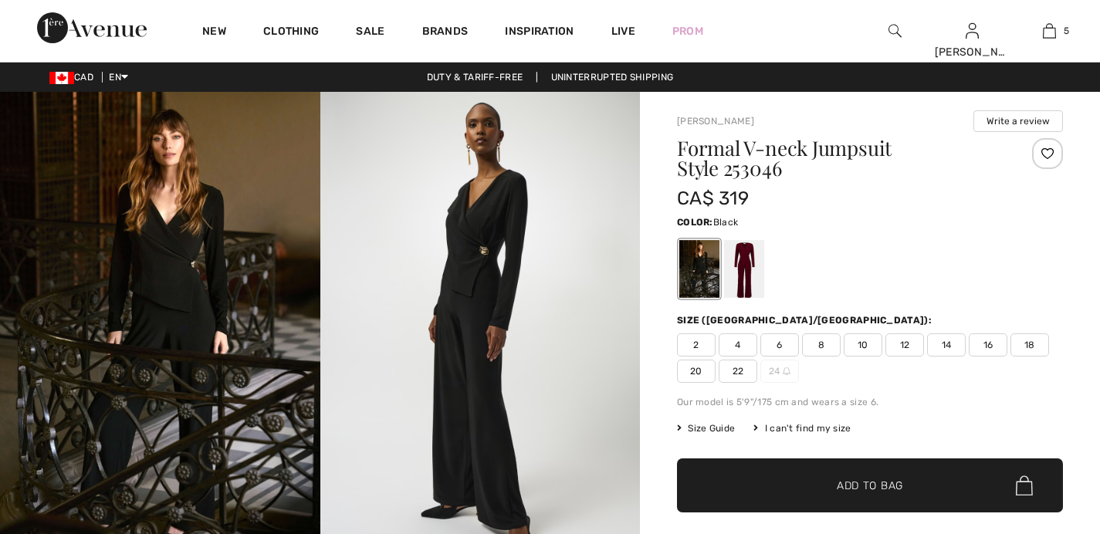 This screenshot has height=534, width=1100. Describe the element at coordinates (1018, 121) in the screenshot. I see `button: Write a review` at that location.